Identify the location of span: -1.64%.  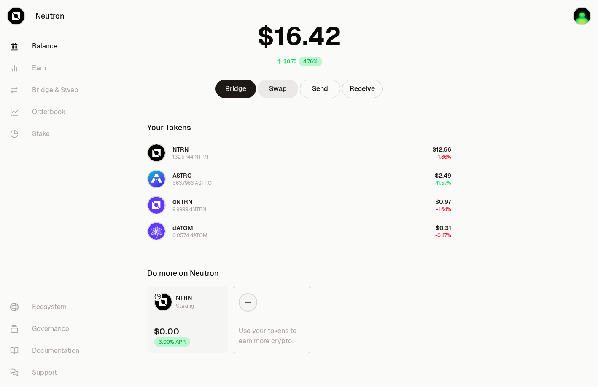
(444, 210).